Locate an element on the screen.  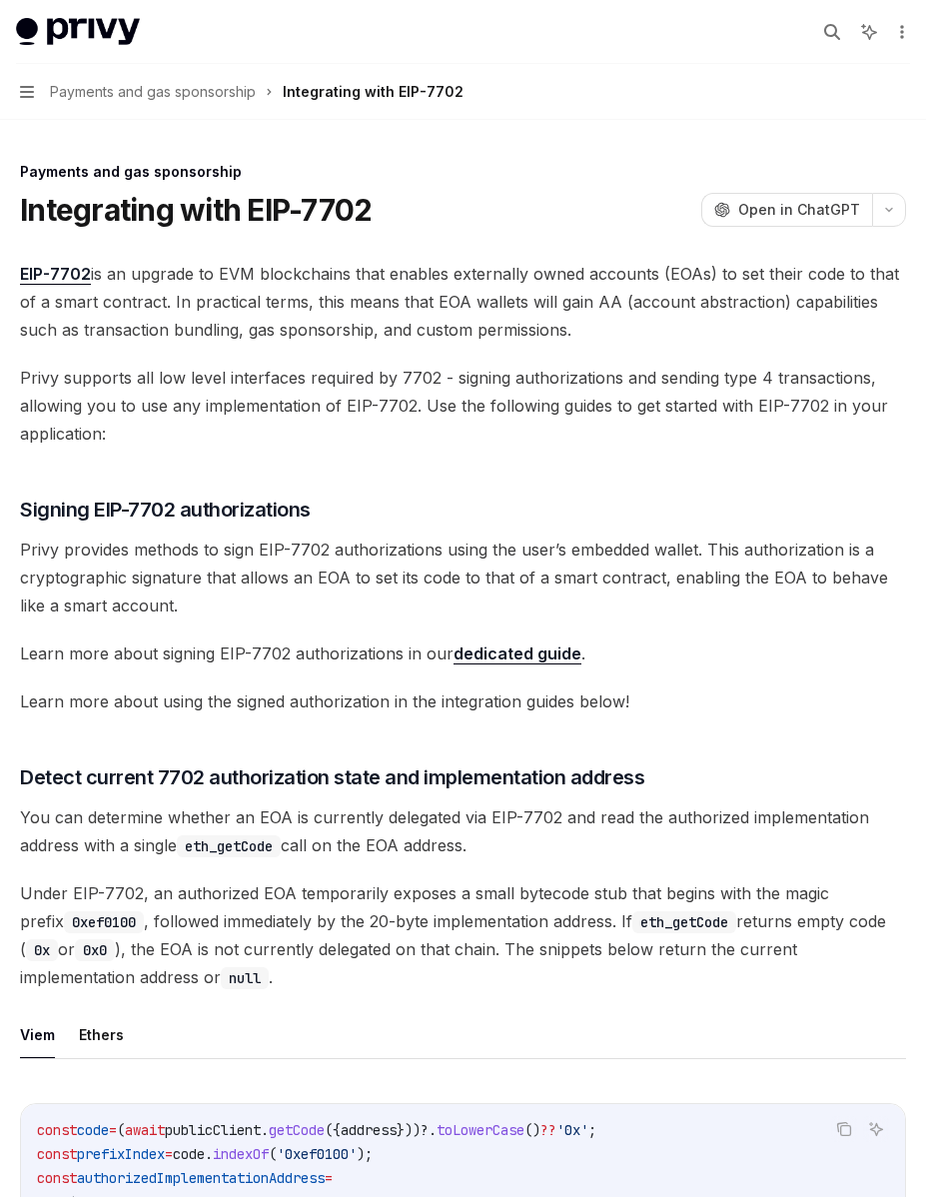
a: EIP-7702 is located at coordinates (55, 274).